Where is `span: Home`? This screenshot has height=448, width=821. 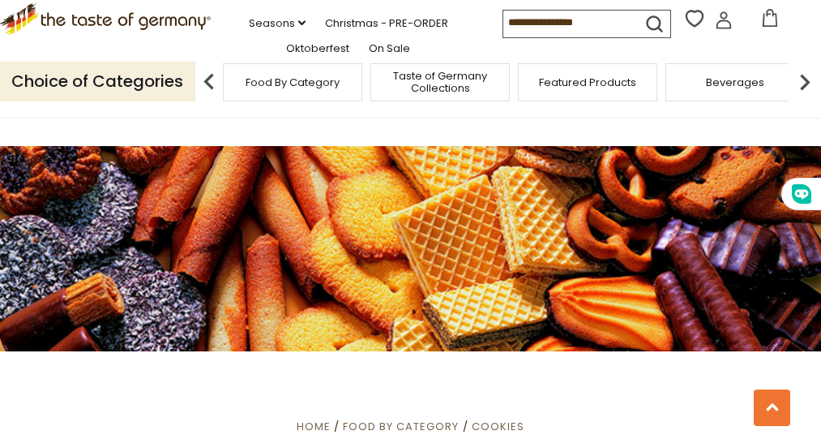 span: Home is located at coordinates (314, 426).